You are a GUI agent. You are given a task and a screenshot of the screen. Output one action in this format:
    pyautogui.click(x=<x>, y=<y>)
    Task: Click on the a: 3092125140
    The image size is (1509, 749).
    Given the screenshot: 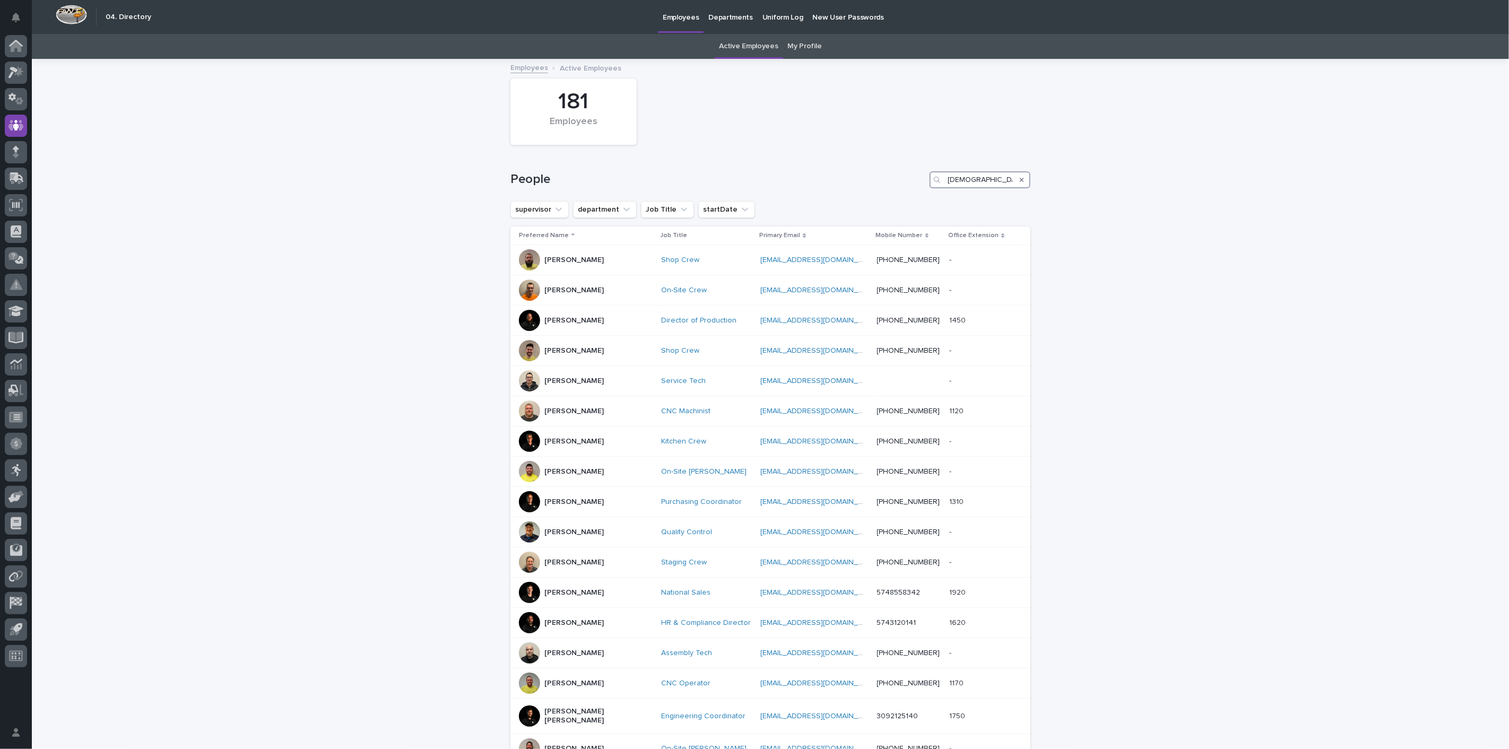 What is the action you would take?
    pyautogui.click(x=898, y=716)
    